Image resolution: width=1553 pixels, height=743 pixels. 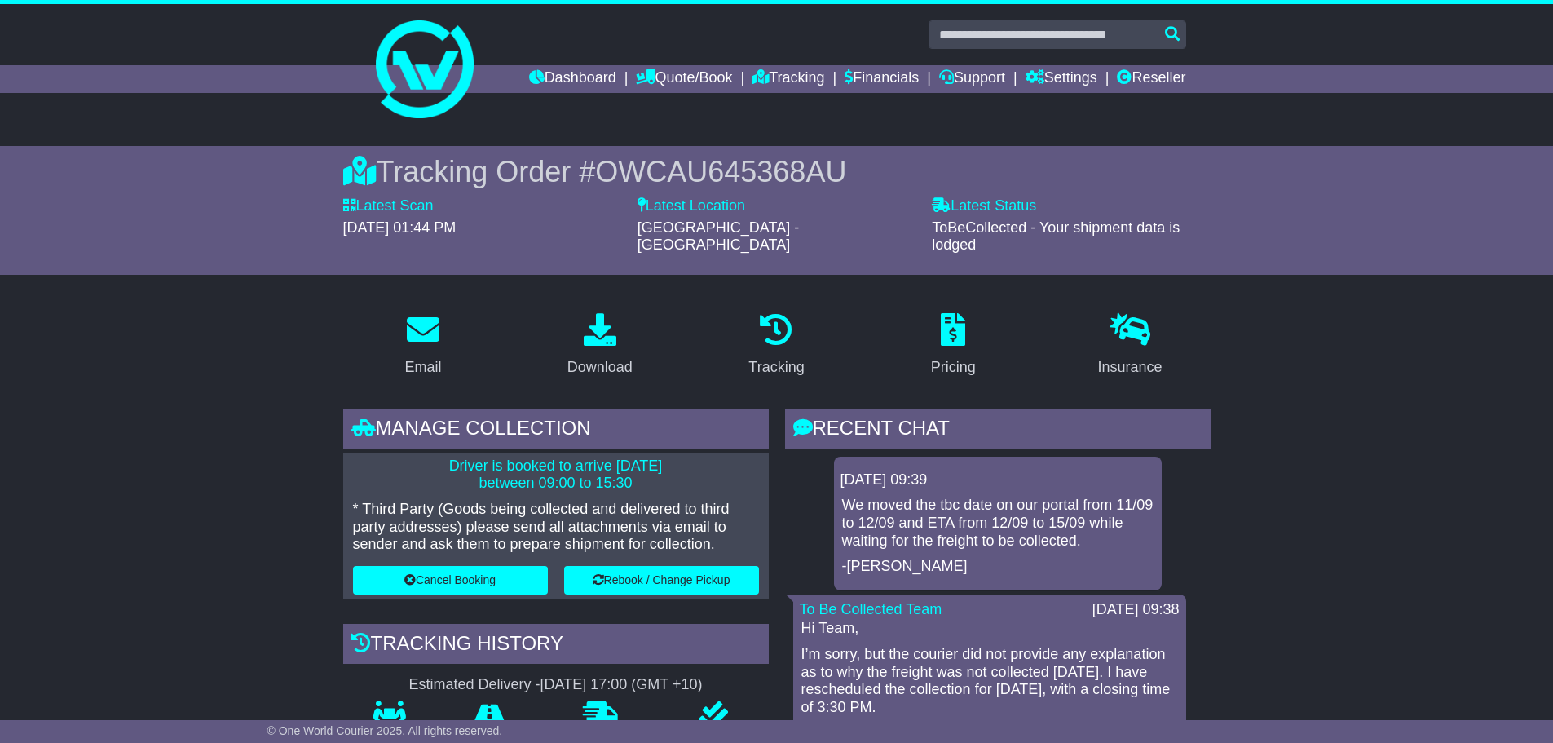 I want to click on label: Latest Status, so click(x=984, y=206).